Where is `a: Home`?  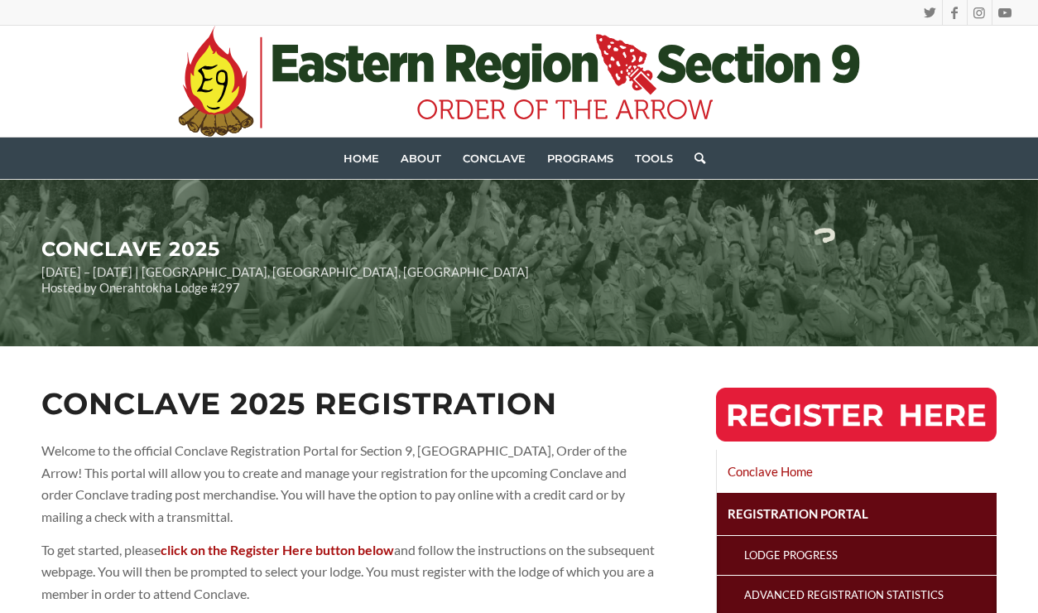 a: Home is located at coordinates (361, 158).